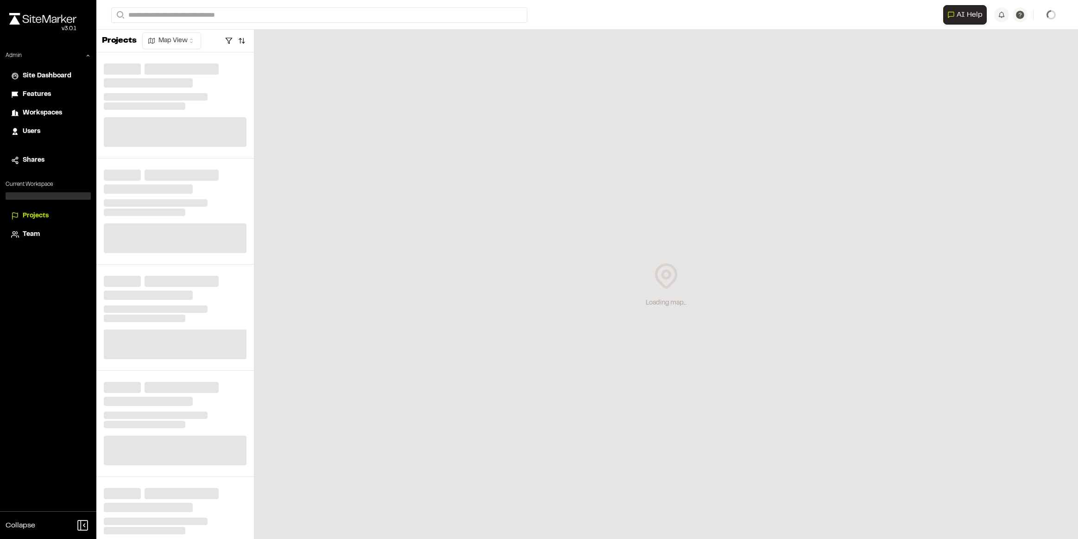 The width and height of the screenshot is (1078, 539). Describe the element at coordinates (43, 29) in the screenshot. I see `div: Oh geez...please don't...` at that location.